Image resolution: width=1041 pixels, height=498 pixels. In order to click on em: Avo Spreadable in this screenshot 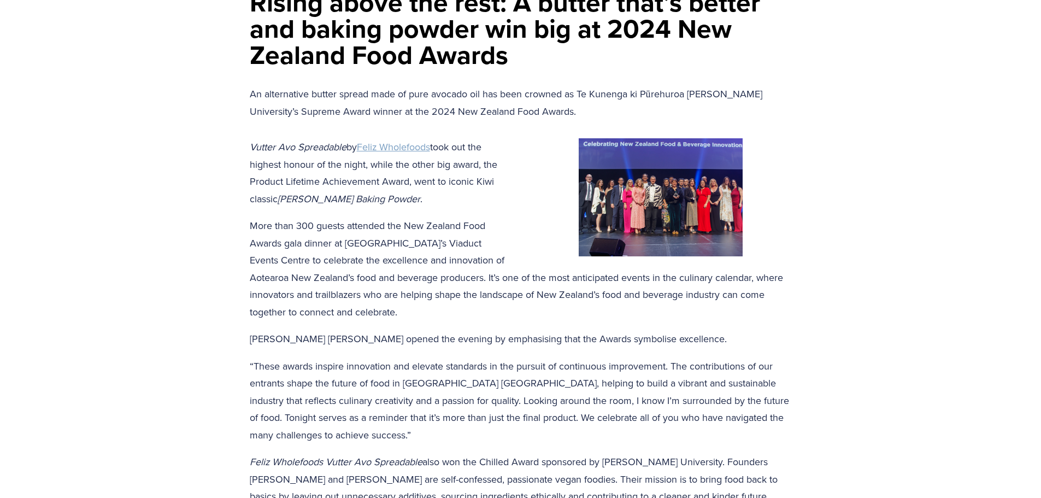, I will do `click(312, 146)`.